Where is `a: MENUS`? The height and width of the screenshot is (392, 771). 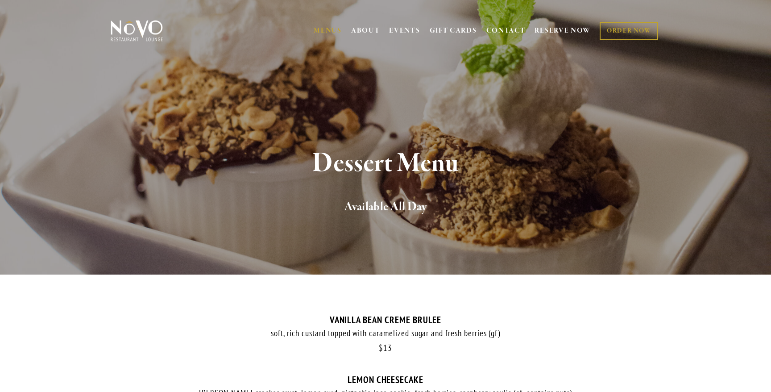
a: MENUS is located at coordinates (327, 31).